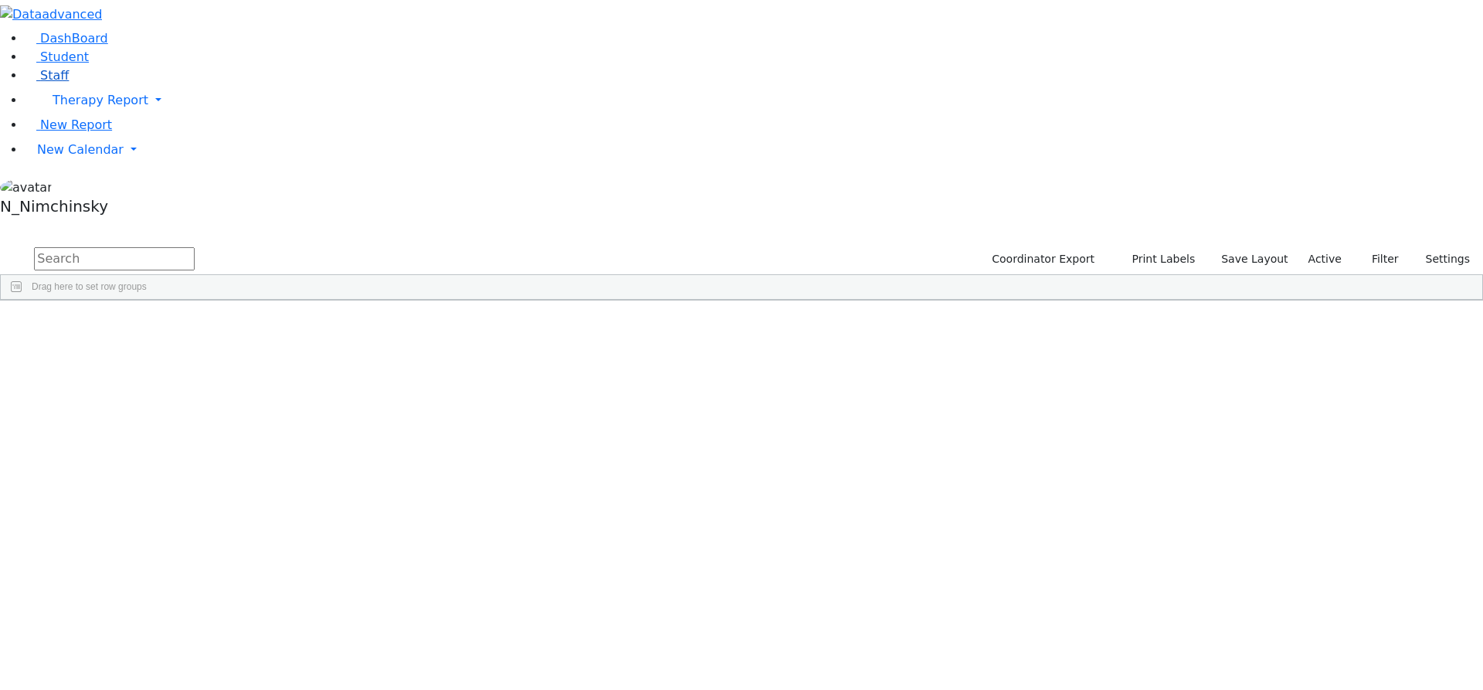 The image size is (1483, 690). What do you see at coordinates (56, 56) in the screenshot?
I see `a: Student` at bounding box center [56, 56].